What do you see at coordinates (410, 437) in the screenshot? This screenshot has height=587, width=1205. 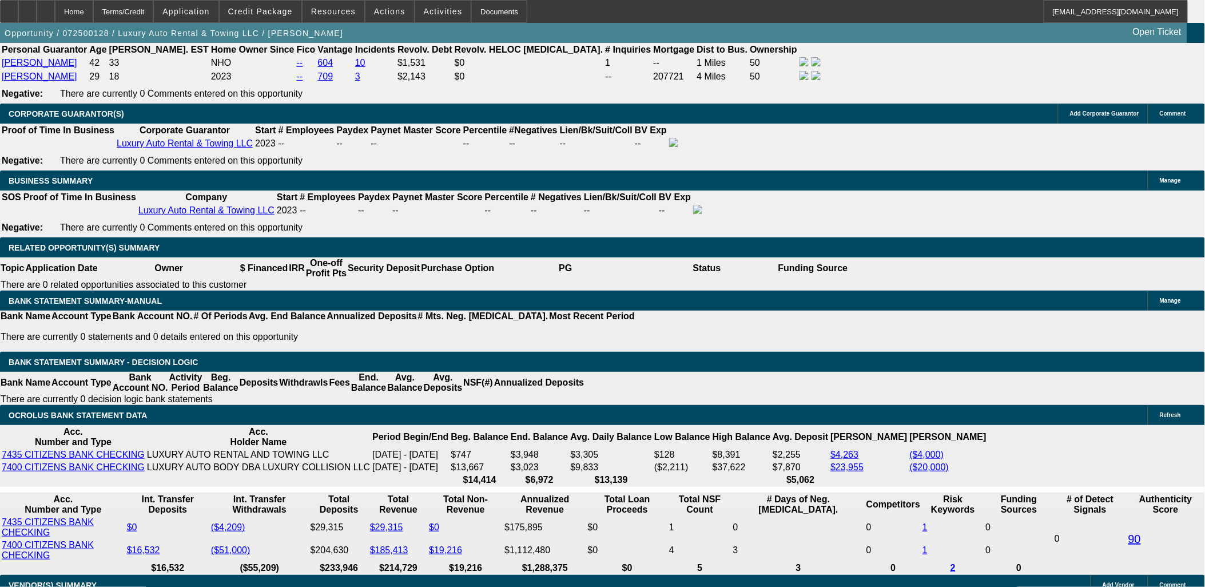 I see `th: Period Begin/End` at bounding box center [410, 437].